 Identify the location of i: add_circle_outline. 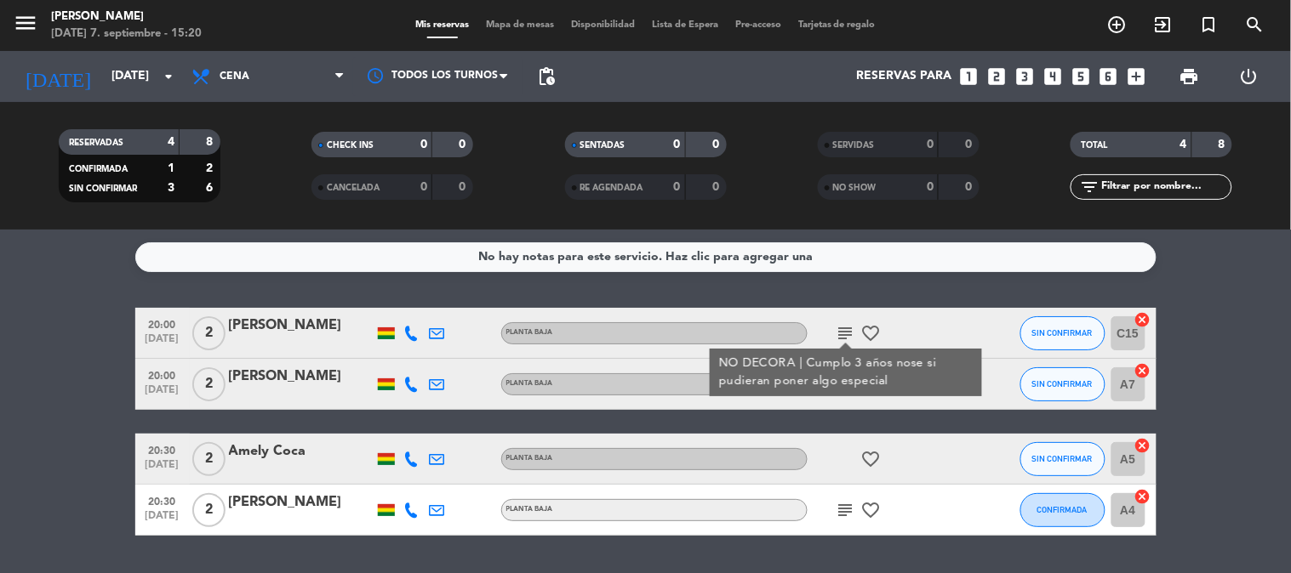
(1117, 25).